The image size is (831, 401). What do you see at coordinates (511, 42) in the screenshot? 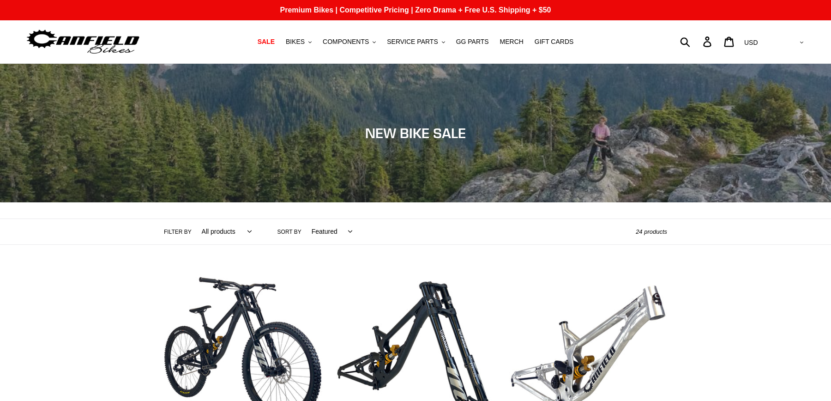
I see `a: MERCH` at bounding box center [511, 42].